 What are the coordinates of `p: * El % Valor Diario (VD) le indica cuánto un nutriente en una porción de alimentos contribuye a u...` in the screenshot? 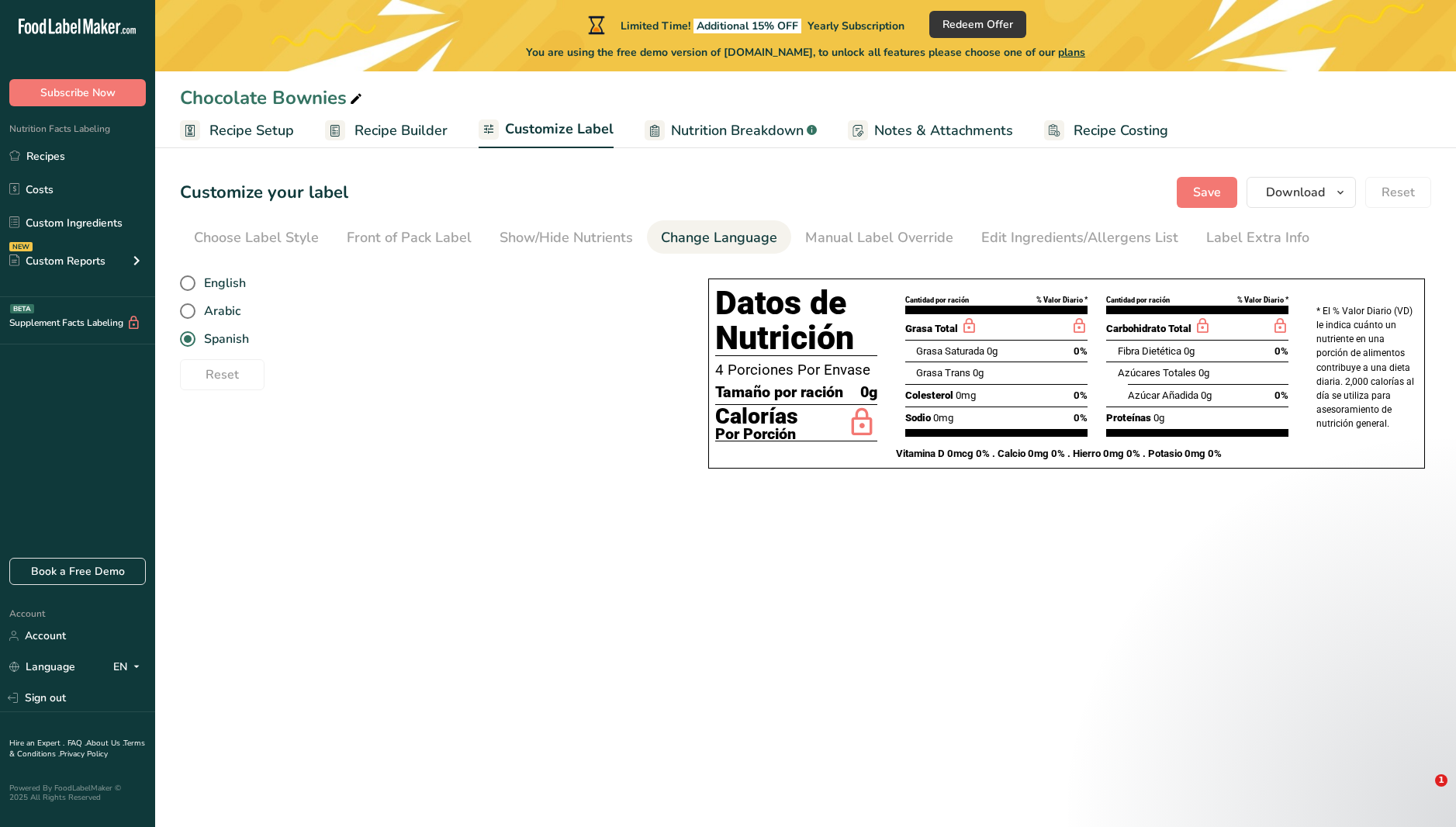 It's located at (1367, 366).